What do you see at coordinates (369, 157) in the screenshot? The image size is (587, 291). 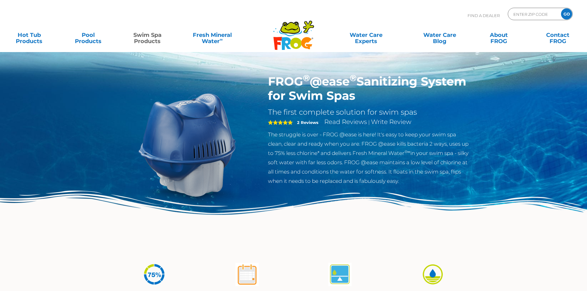 I see `p: The struggle is over - FROG @ease is here! It's easy to keep your swim spa clean, clear and ready...` at bounding box center [369, 157].